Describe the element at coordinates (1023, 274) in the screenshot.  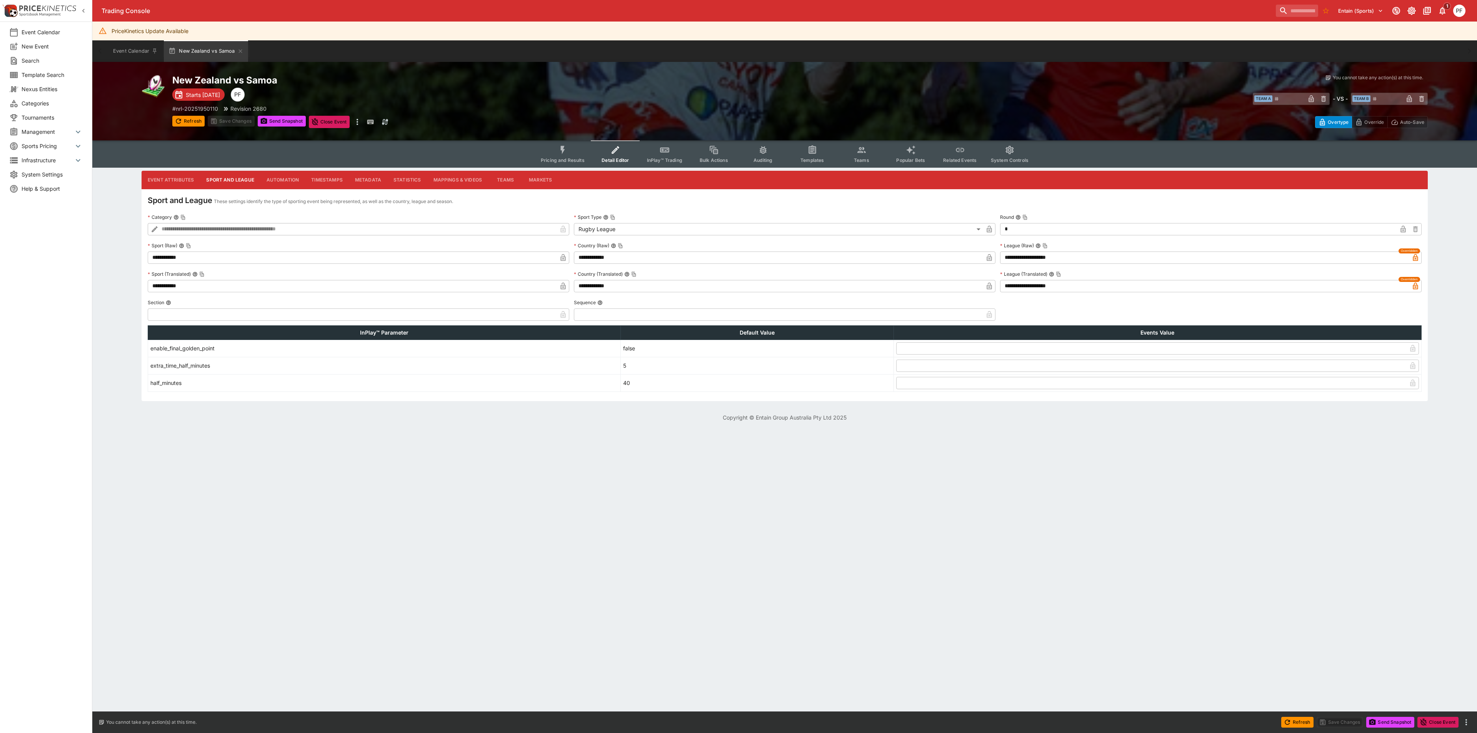
I see `p: League (Translated)` at that location.